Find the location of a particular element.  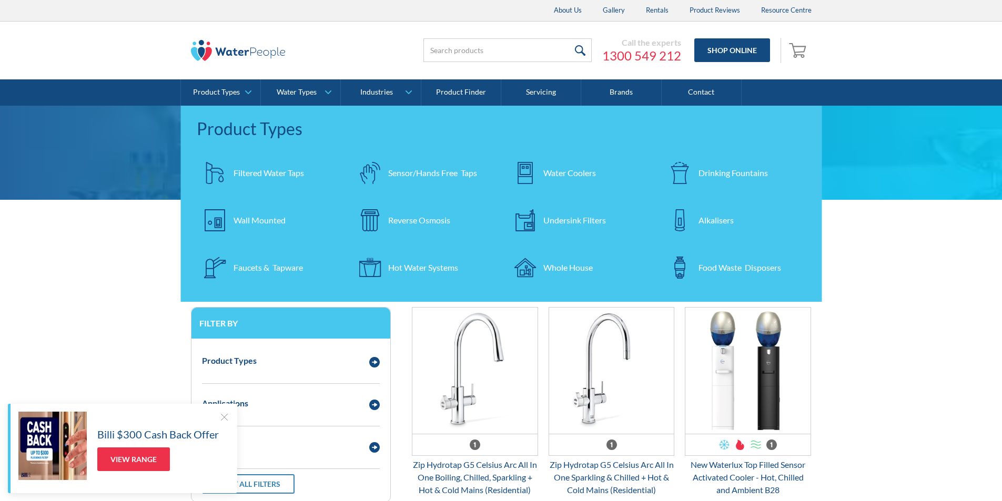

a: View Range is located at coordinates (134, 459).